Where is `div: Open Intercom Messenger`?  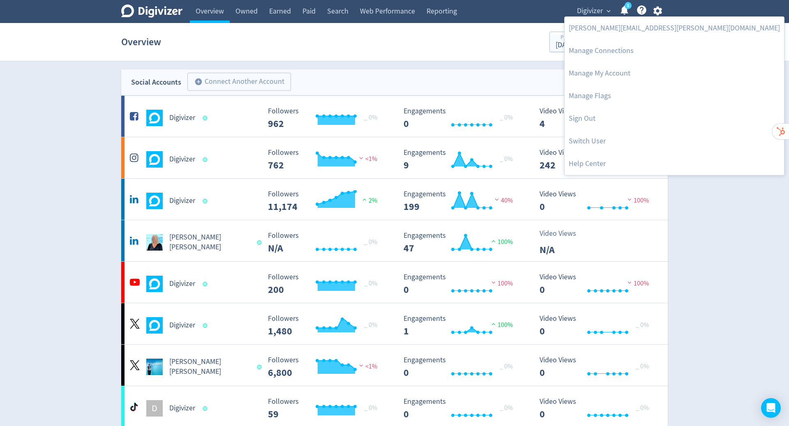
div: Open Intercom Messenger is located at coordinates (771, 408).